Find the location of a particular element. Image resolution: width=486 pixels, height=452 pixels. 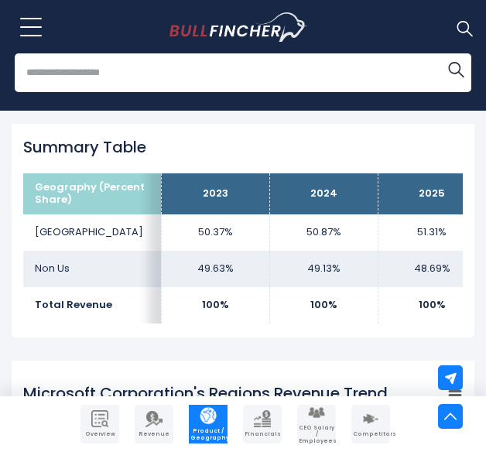

th: 2024 is located at coordinates (324, 194).